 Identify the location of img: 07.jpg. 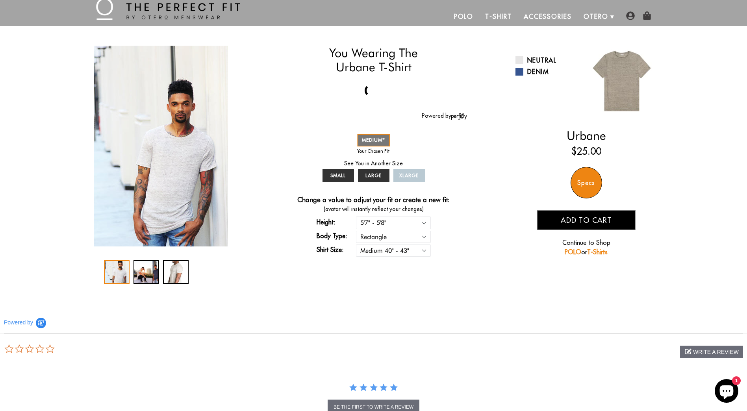
(621, 81).